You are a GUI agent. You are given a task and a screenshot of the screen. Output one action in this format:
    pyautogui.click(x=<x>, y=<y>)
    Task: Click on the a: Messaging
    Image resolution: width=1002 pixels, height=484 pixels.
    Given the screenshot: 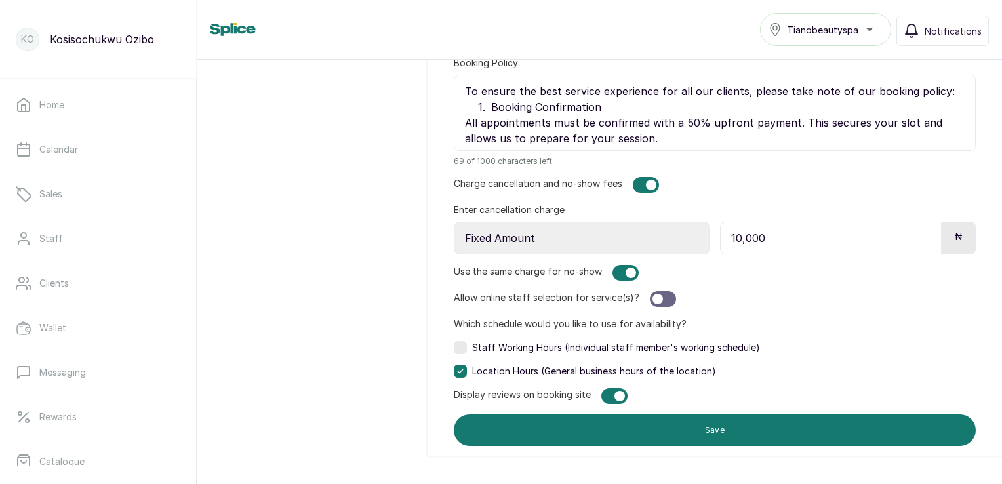 What is the action you would take?
    pyautogui.click(x=98, y=373)
    